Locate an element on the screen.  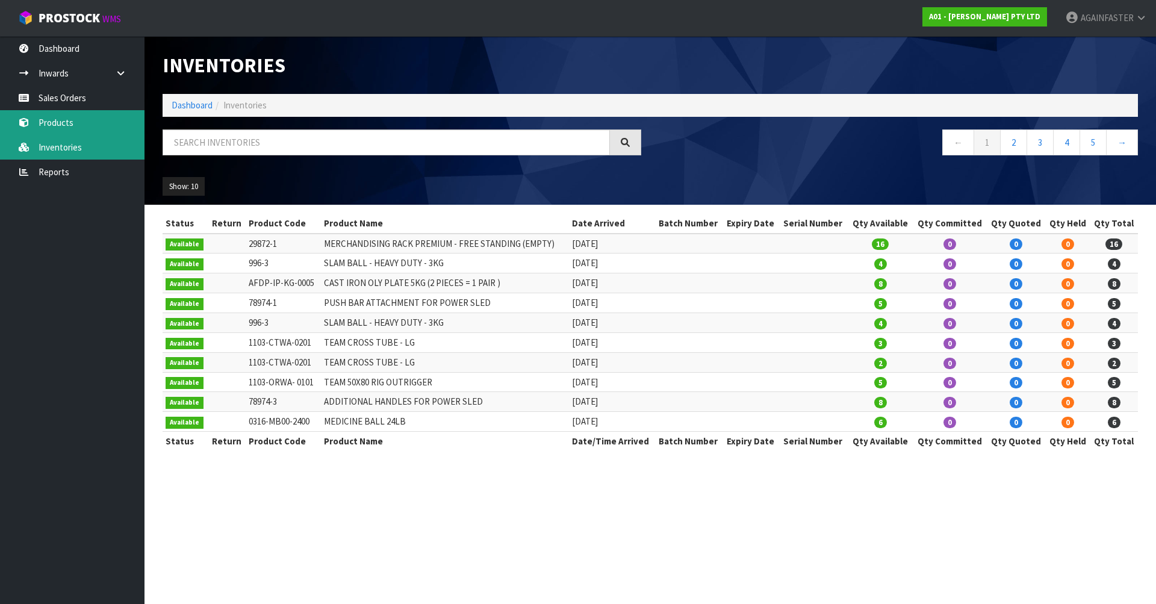
input: Search inventories is located at coordinates (386, 142).